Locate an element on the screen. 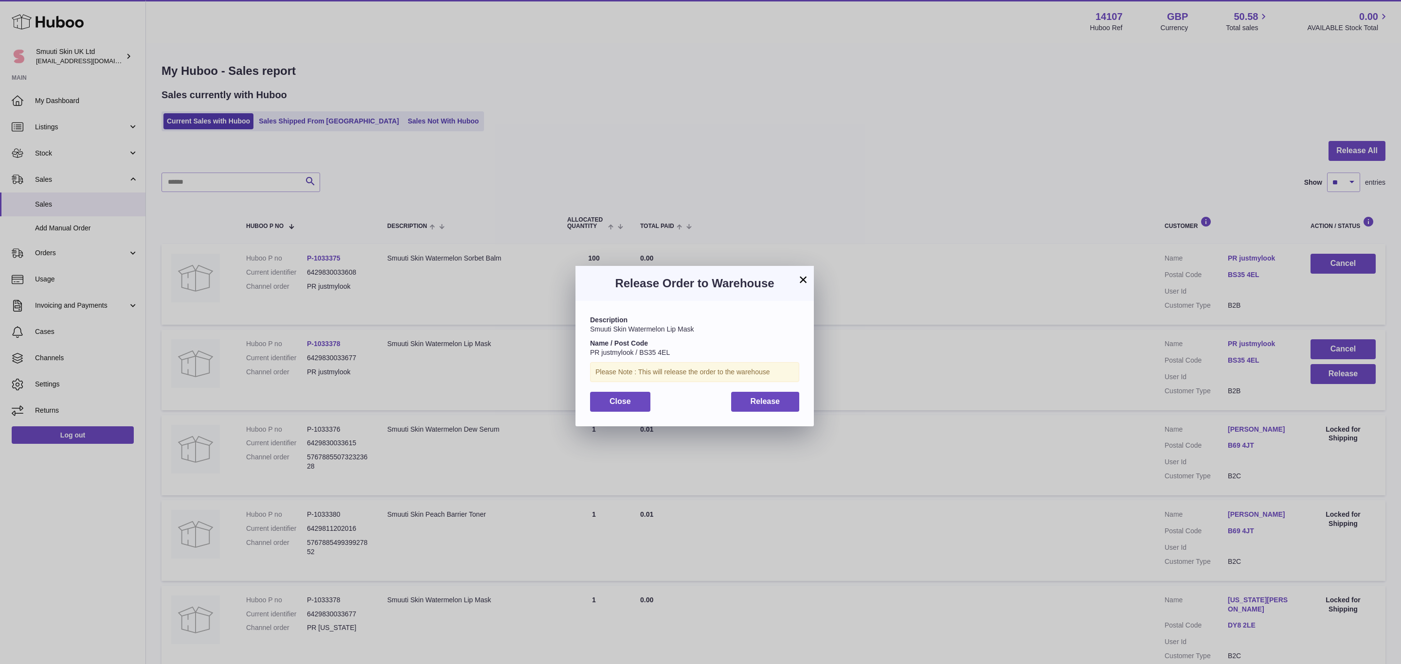 The image size is (1401, 664). strong: Description is located at coordinates (609, 320).